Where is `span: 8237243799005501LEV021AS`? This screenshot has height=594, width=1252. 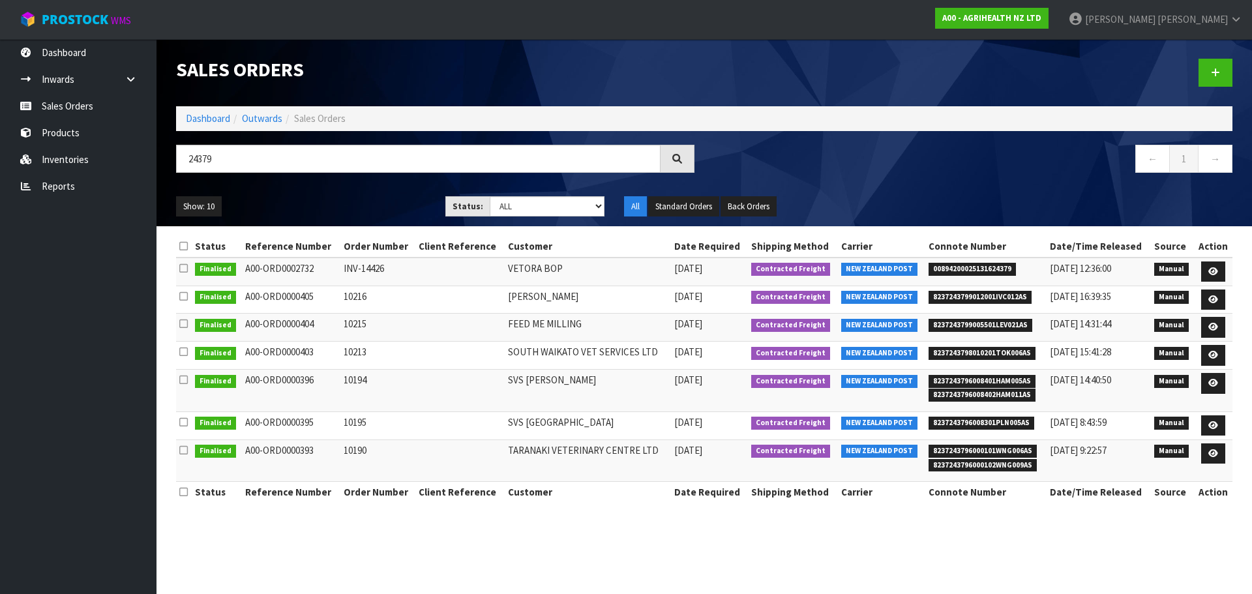
span: 8237243799005501LEV021AS is located at coordinates (980, 325).